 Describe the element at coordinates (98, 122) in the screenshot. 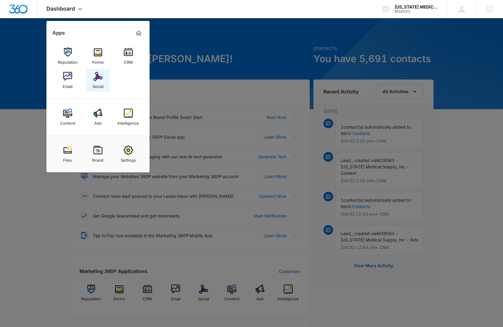

I see `div: Ads` at that location.